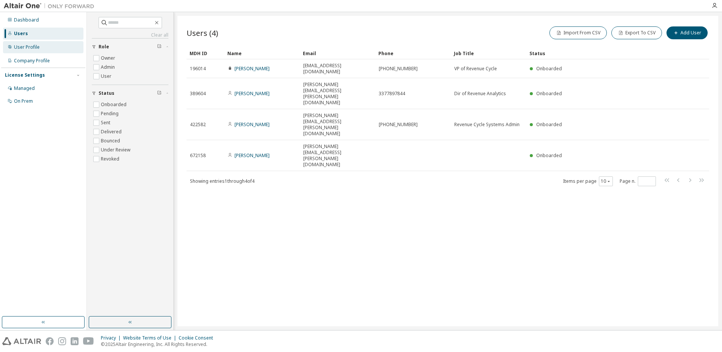 This screenshot has height=352, width=722. What do you see at coordinates (32, 61) in the screenshot?
I see `div: Company Profile` at bounding box center [32, 61].